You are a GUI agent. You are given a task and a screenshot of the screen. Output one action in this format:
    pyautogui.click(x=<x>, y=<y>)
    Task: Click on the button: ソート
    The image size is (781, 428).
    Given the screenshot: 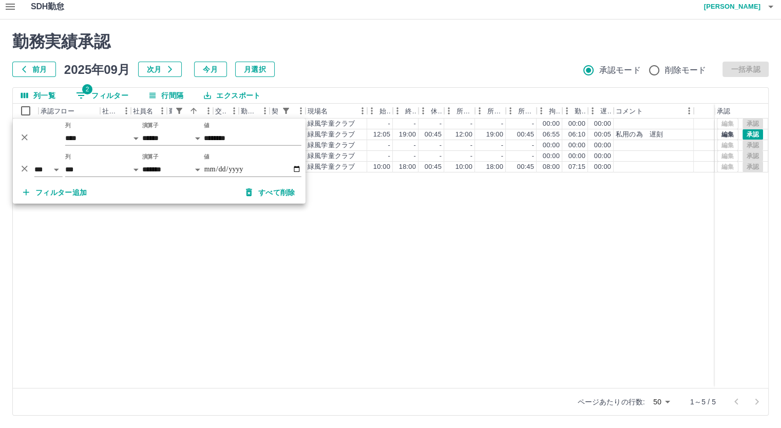 What is the action you would take?
    pyautogui.click(x=194, y=111)
    